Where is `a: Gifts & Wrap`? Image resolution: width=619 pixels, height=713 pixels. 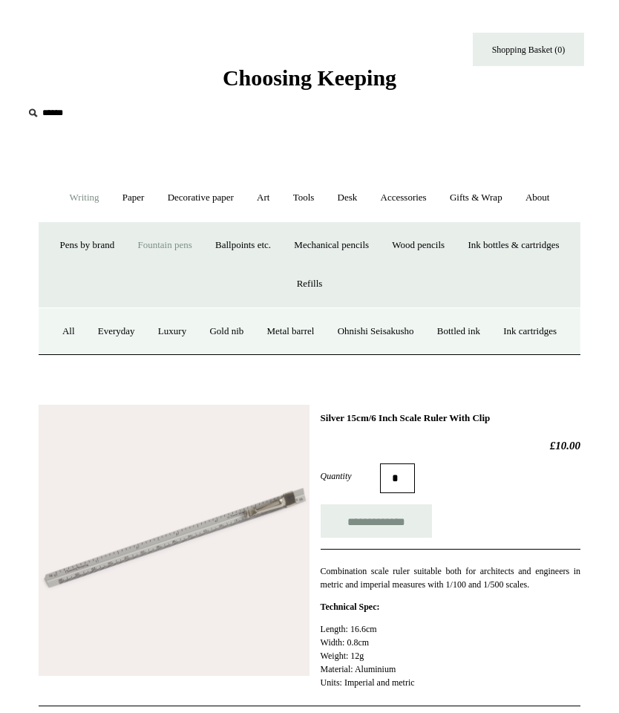 a: Gifts & Wrap is located at coordinates (476, 198).